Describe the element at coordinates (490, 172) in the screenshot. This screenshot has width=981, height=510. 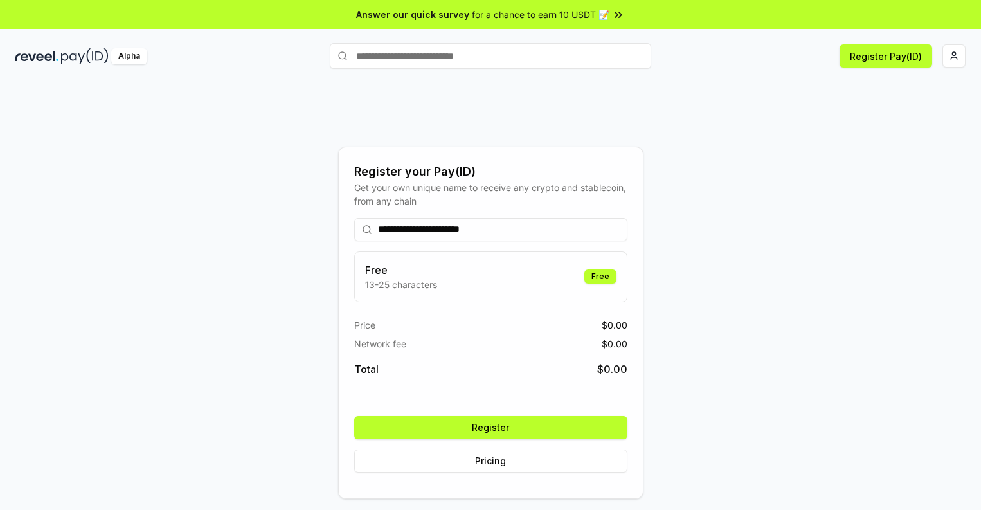
I see `div: Register your Pay(ID)` at that location.